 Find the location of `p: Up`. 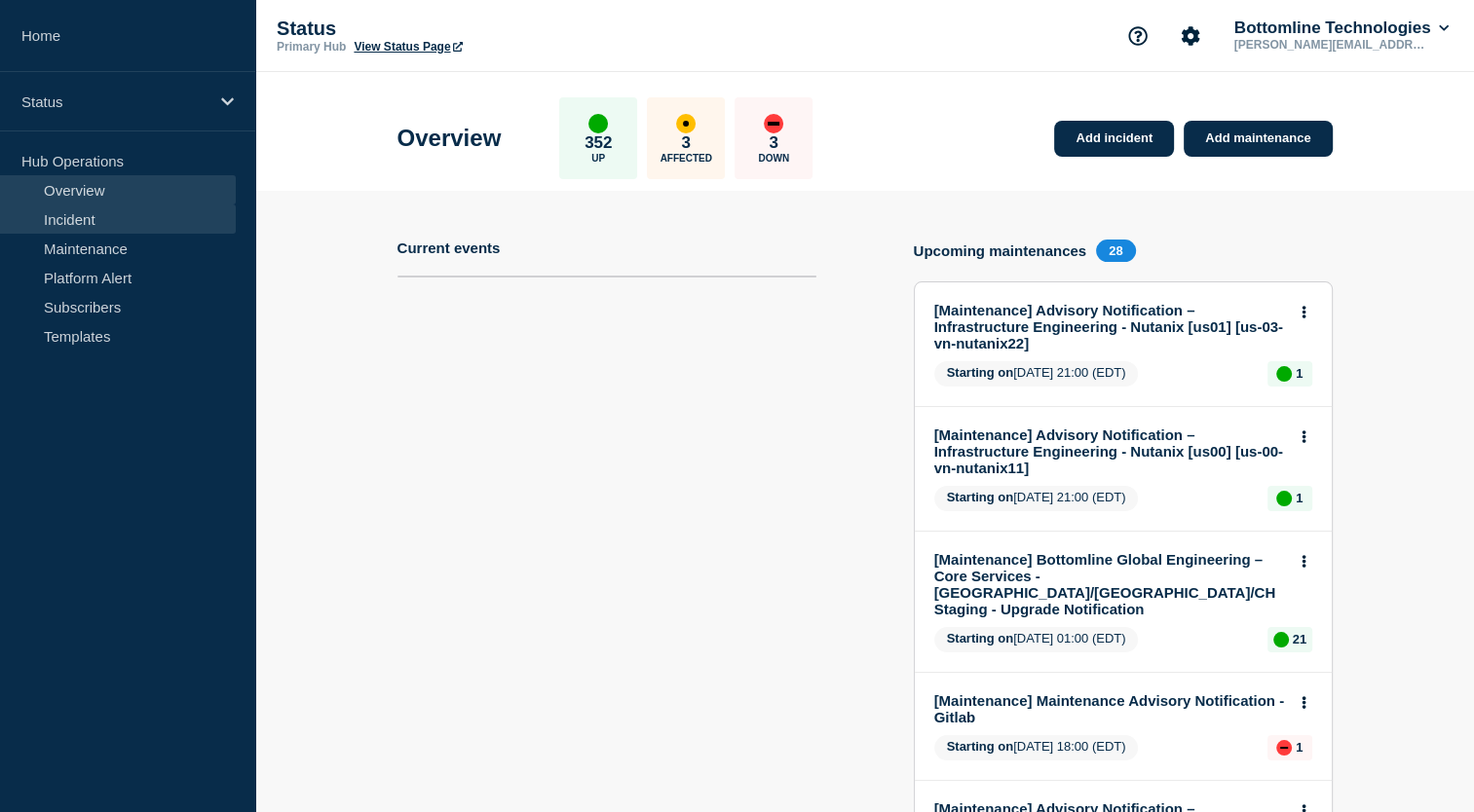

p: Up is located at coordinates (598, 158).